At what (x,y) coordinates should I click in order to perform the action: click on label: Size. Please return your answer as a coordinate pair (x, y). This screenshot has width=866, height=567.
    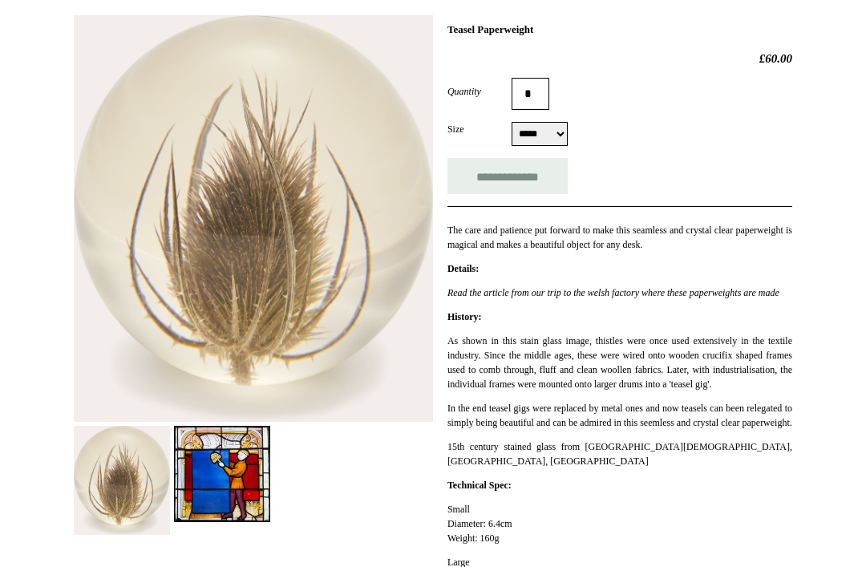
    Looking at the image, I should click on (479, 129).